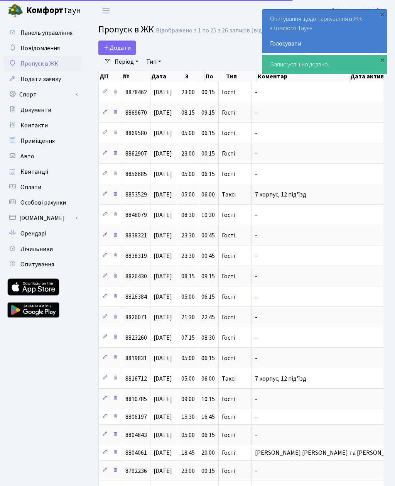 Image resolution: width=395 pixels, height=486 pixels. Describe the element at coordinates (41, 79) in the screenshot. I see `span: Подати заявку` at that location.